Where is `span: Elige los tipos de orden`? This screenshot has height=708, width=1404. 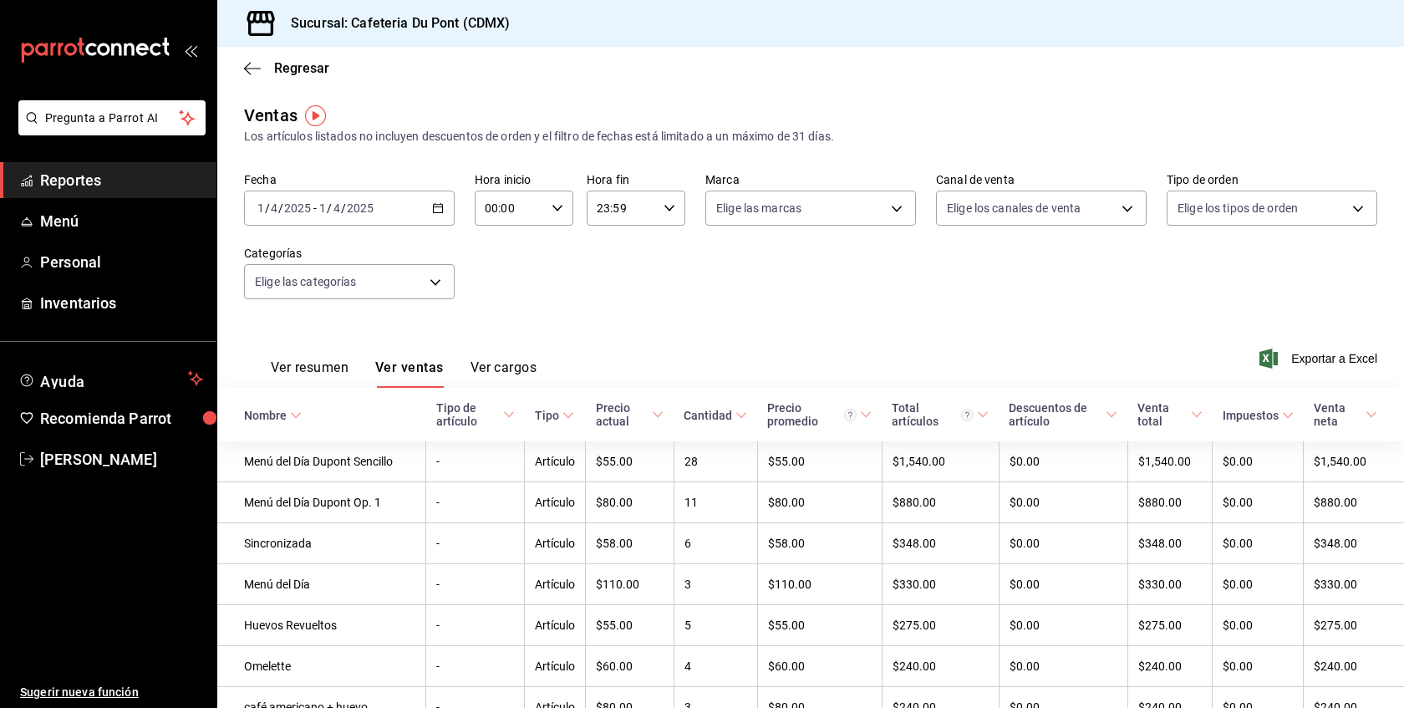
span: Elige los tipos de orden is located at coordinates (1238, 208).